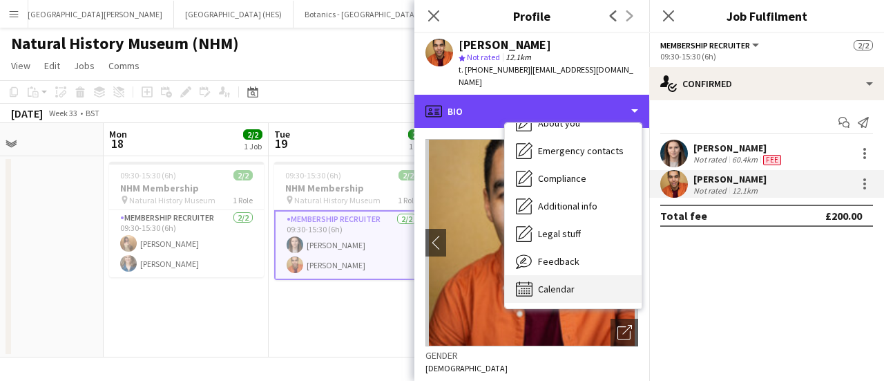 This screenshot has height=381, width=884. What do you see at coordinates (84, 66) in the screenshot?
I see `a: Jobs` at bounding box center [84, 66].